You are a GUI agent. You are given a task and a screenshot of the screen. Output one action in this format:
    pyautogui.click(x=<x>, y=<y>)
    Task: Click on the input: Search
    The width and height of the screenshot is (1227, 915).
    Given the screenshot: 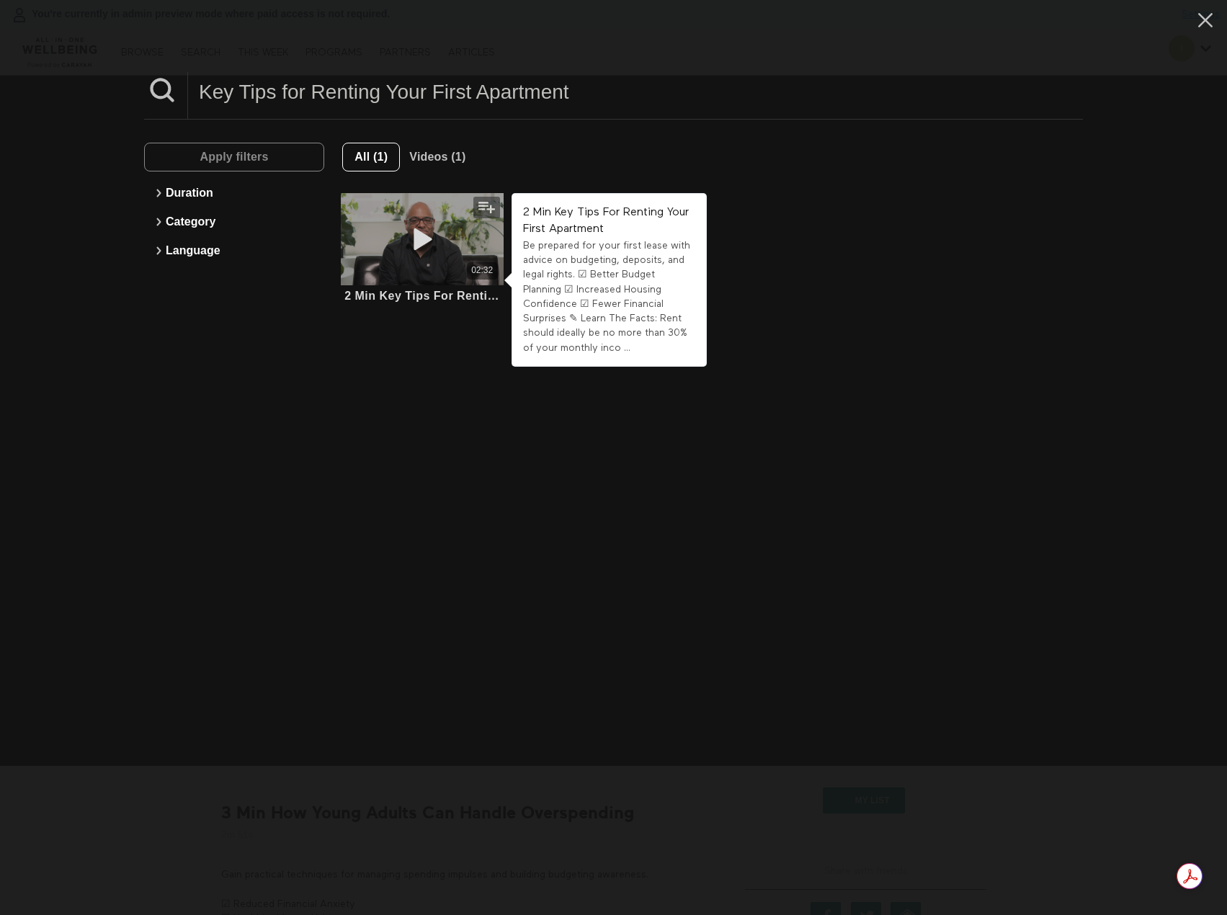 What is the action you would take?
    pyautogui.click(x=636, y=92)
    